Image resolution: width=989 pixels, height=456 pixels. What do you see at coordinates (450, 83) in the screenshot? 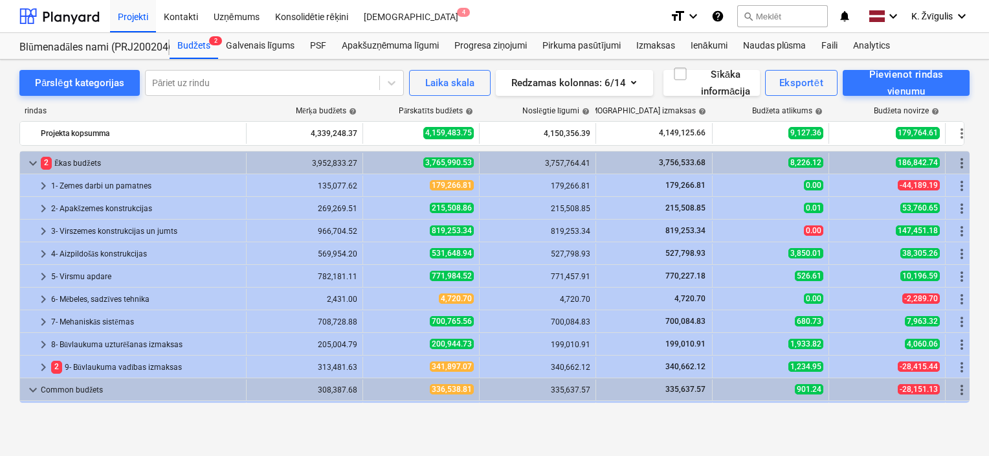
I see `div: Laika skala` at bounding box center [450, 83].